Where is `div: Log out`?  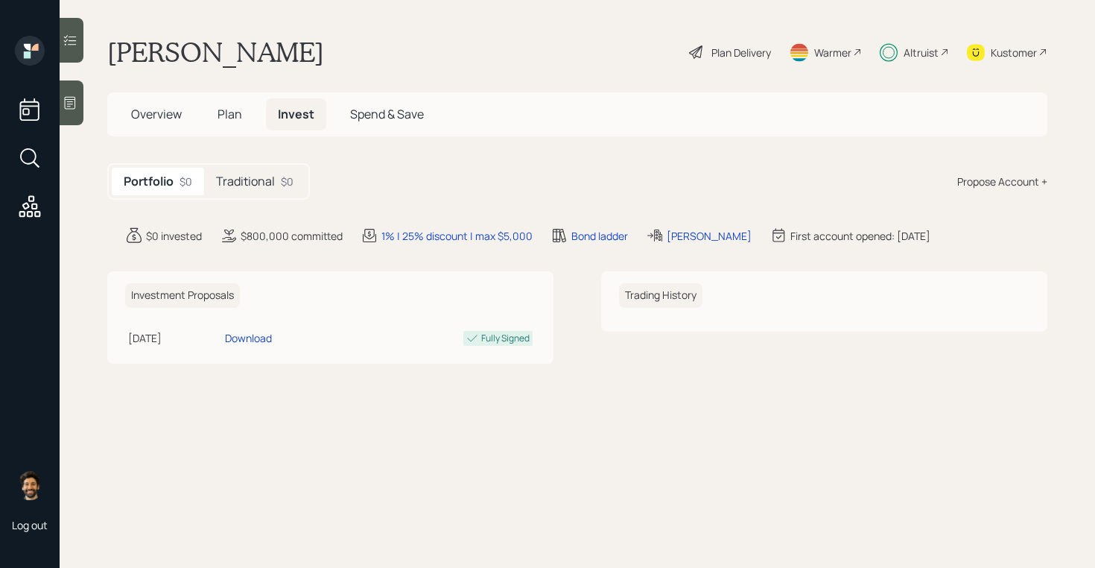 div: Log out is located at coordinates (30, 524).